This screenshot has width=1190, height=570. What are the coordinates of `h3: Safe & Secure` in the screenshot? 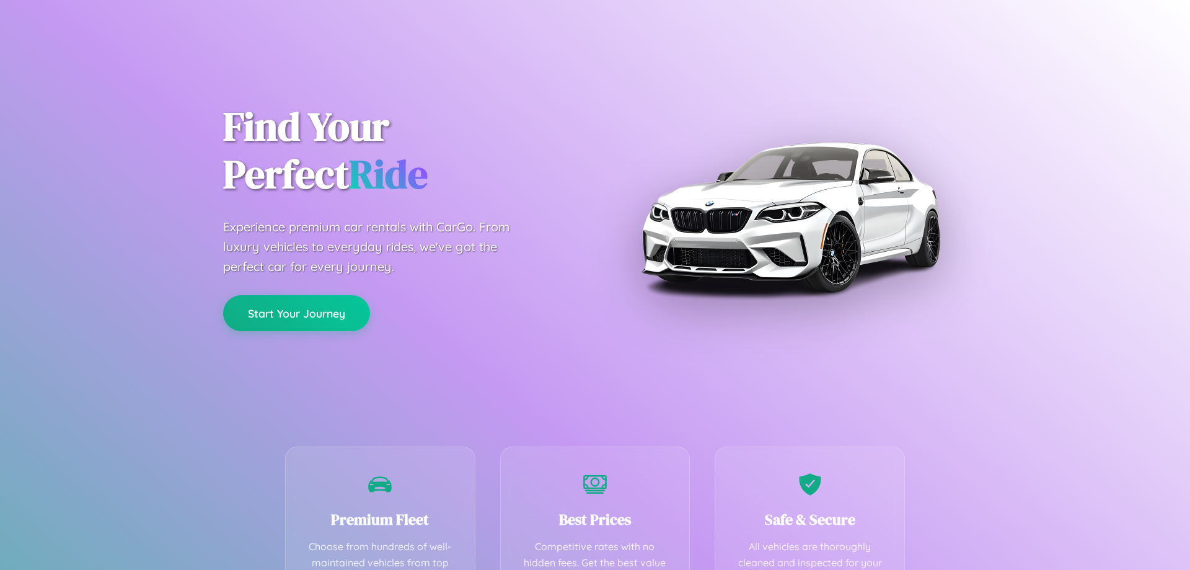 It's located at (810, 519).